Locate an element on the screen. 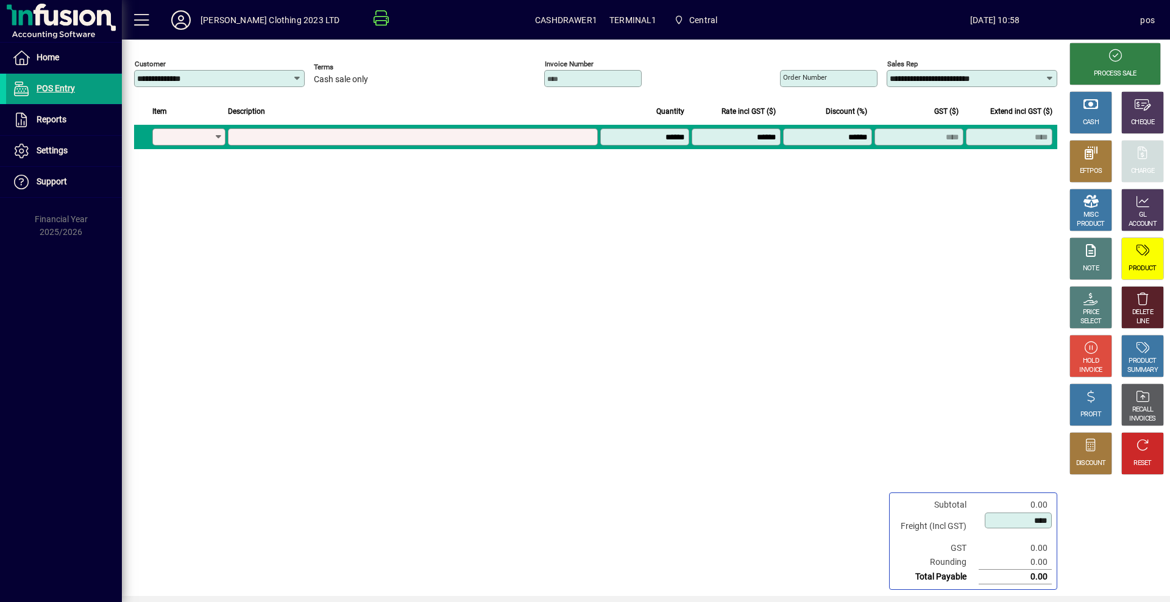 This screenshot has width=1170, height=602. div: PROCESS SALE is located at coordinates (1115, 74).